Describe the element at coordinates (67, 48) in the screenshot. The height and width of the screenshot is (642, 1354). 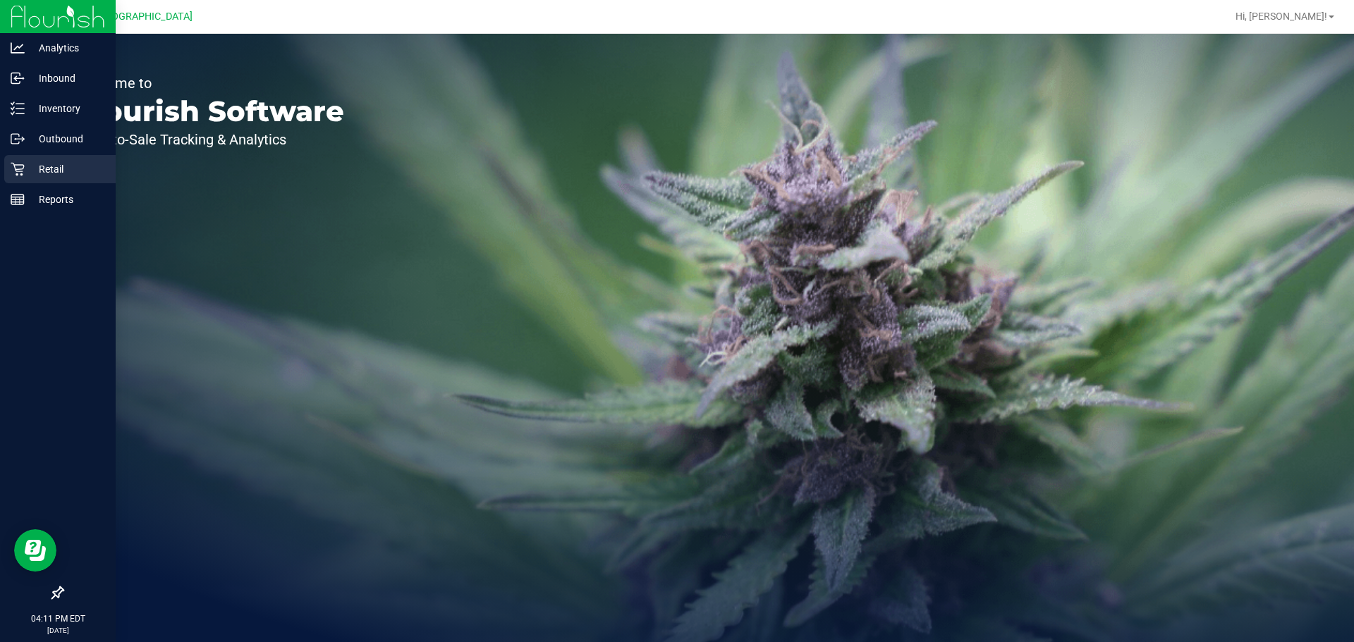
I see `p: Analytics` at that location.